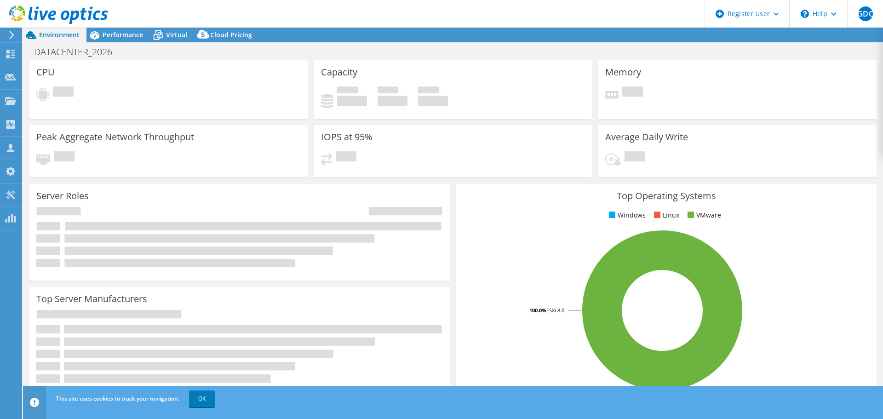  What do you see at coordinates (388, 91) in the screenshot?
I see `span: Free` at bounding box center [388, 91].